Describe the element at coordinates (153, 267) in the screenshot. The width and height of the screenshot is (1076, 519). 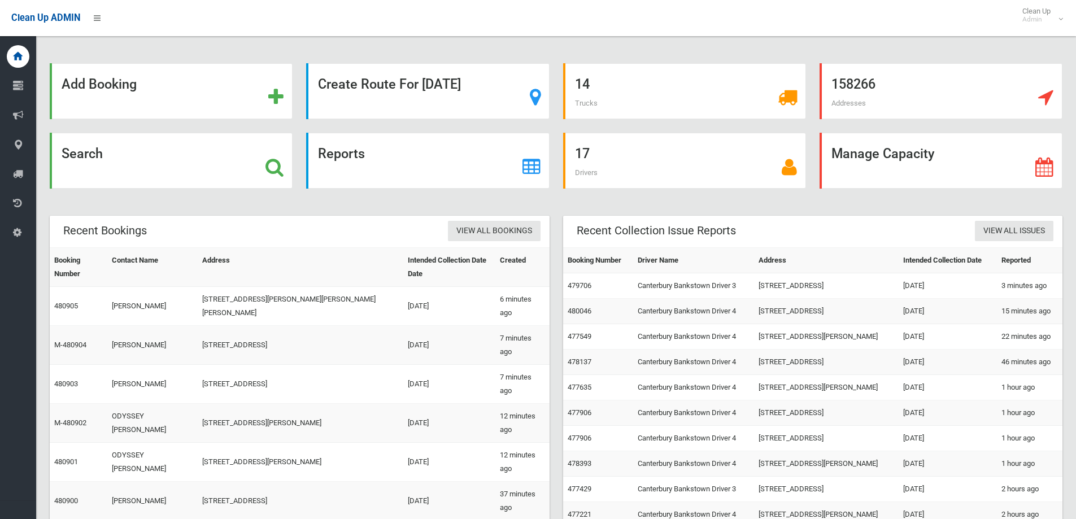
I see `th: Contact Name` at that location.